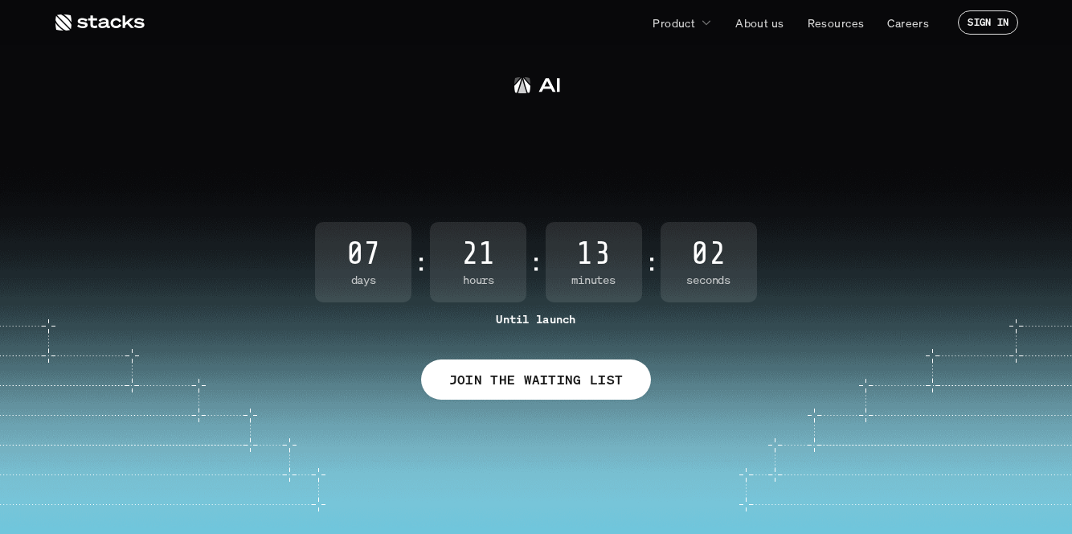 This screenshot has width=1072, height=534. I want to click on span: Days, so click(363, 280).